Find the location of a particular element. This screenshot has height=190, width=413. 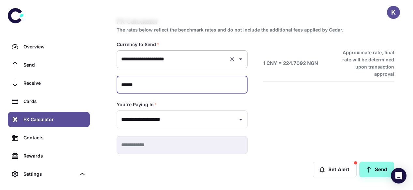

a: FX Calculator is located at coordinates (49, 120).